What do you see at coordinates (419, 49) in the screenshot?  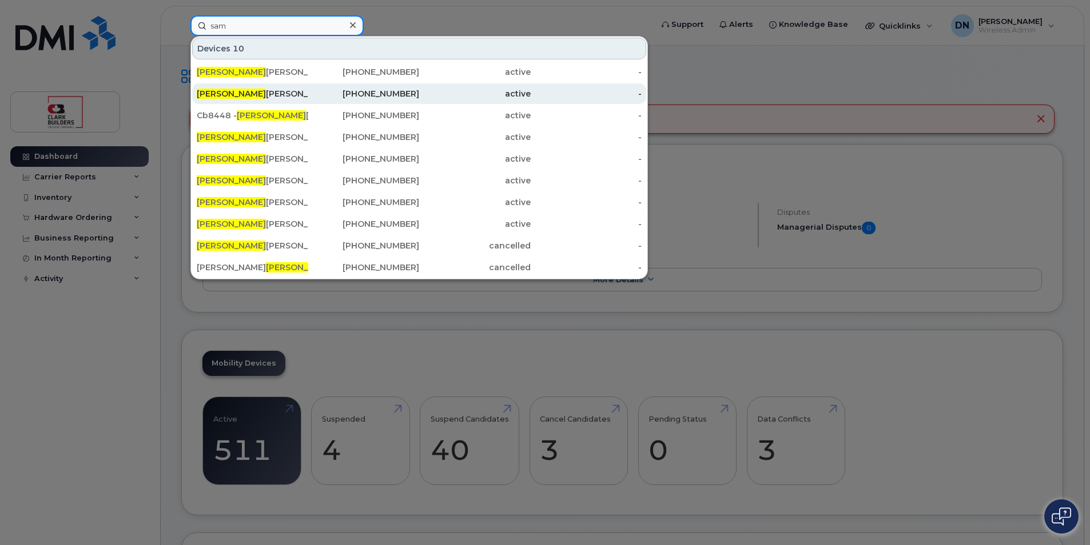 I see `div: Devices` at bounding box center [419, 49].